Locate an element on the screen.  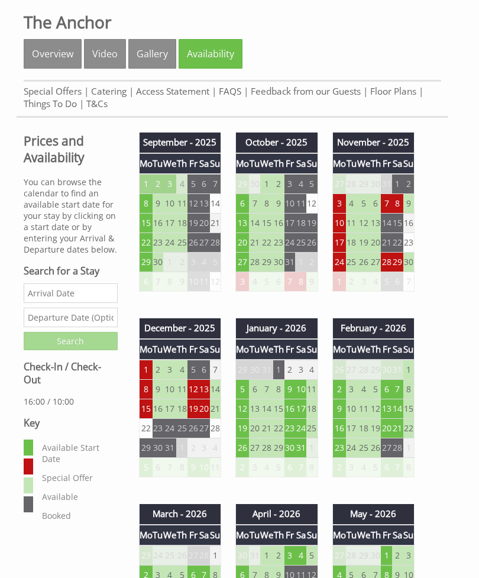
td: 5 is located at coordinates (193, 185).